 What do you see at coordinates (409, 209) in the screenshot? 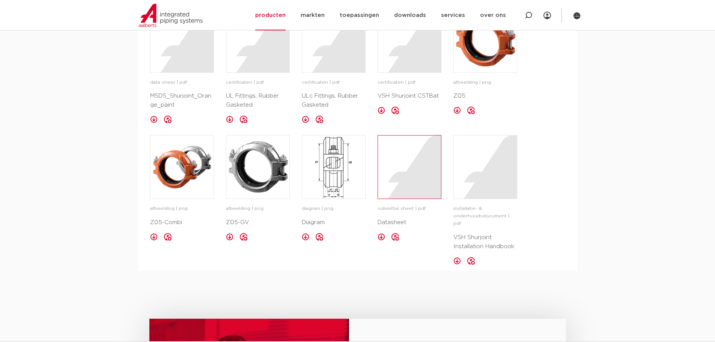
I see `p: submittal sheet | pdf` at bounding box center [409, 209].